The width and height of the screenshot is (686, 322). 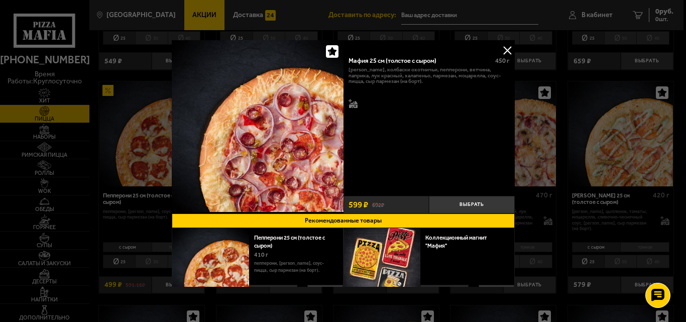 I want to click on strong: 499 ₽, so click(x=270, y=295).